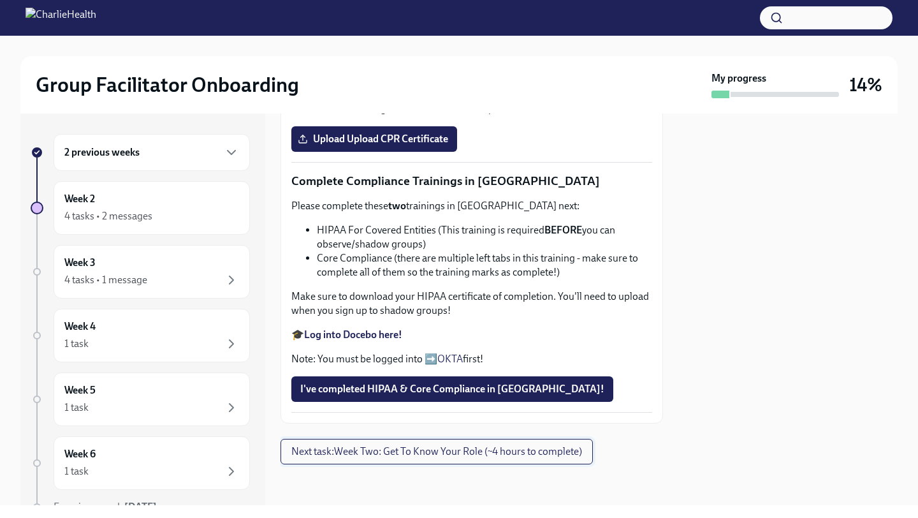 This screenshot has width=918, height=518. Describe the element at coordinates (61, 18) in the screenshot. I see `img: CharlieHealth` at that location.